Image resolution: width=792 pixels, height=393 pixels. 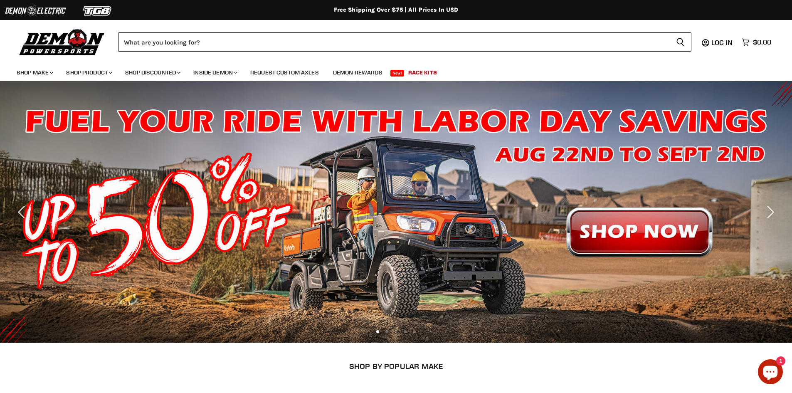 What do you see at coordinates (762, 42) in the screenshot?
I see `span: $0.00` at bounding box center [762, 42].